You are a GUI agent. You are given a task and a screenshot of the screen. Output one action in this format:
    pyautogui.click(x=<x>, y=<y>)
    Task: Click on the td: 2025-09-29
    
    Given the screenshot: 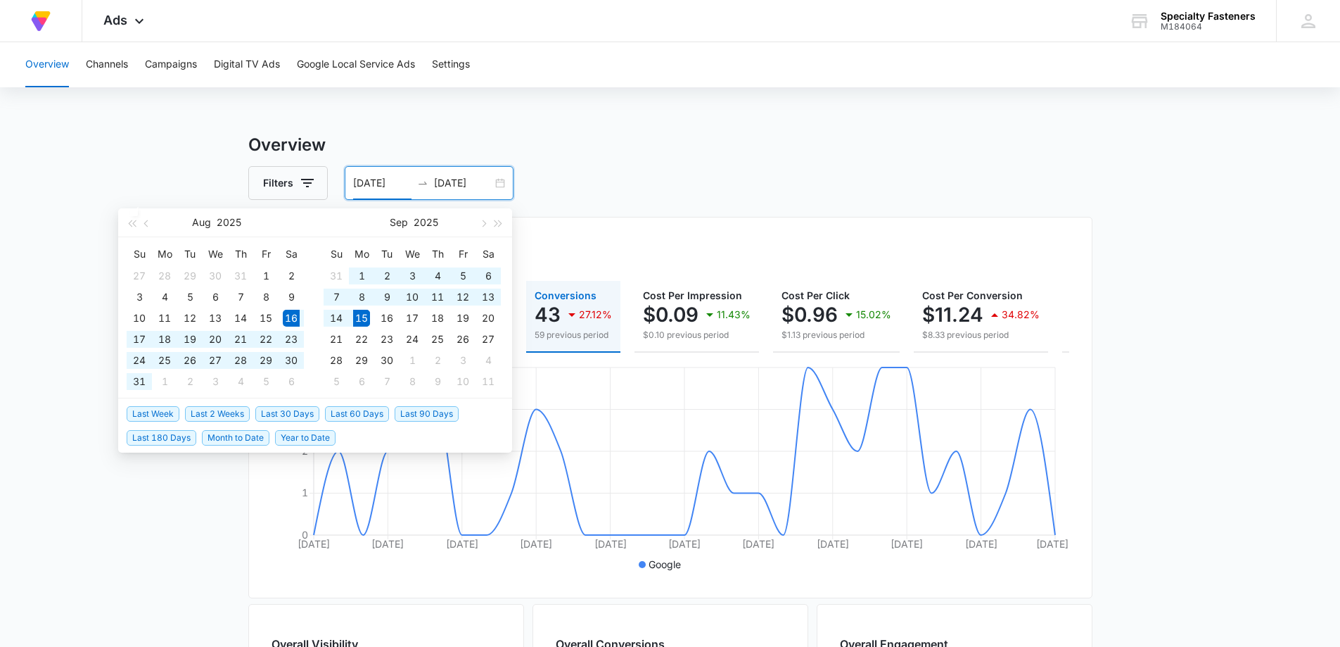 What is the action you would take?
    pyautogui.click(x=362, y=360)
    